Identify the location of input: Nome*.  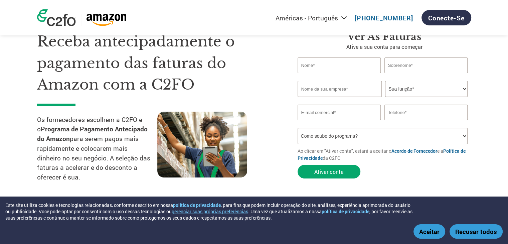
(339, 65).